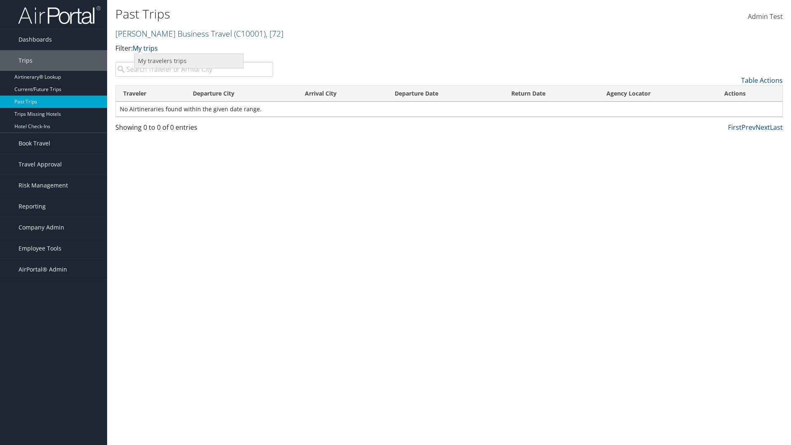 The height and width of the screenshot is (445, 791). I want to click on input: Search Traveler or Arrival City, so click(194, 69).